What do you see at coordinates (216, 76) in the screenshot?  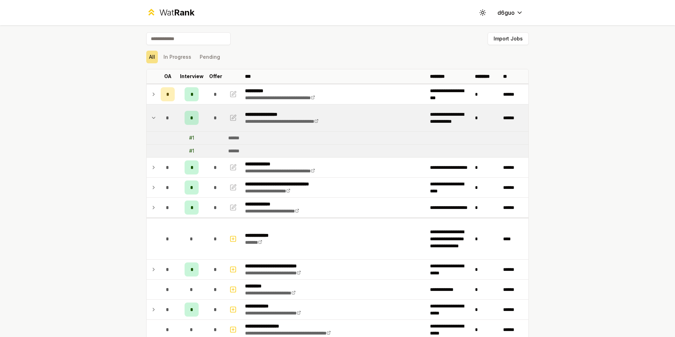 I see `p: Offer` at bounding box center [216, 76].